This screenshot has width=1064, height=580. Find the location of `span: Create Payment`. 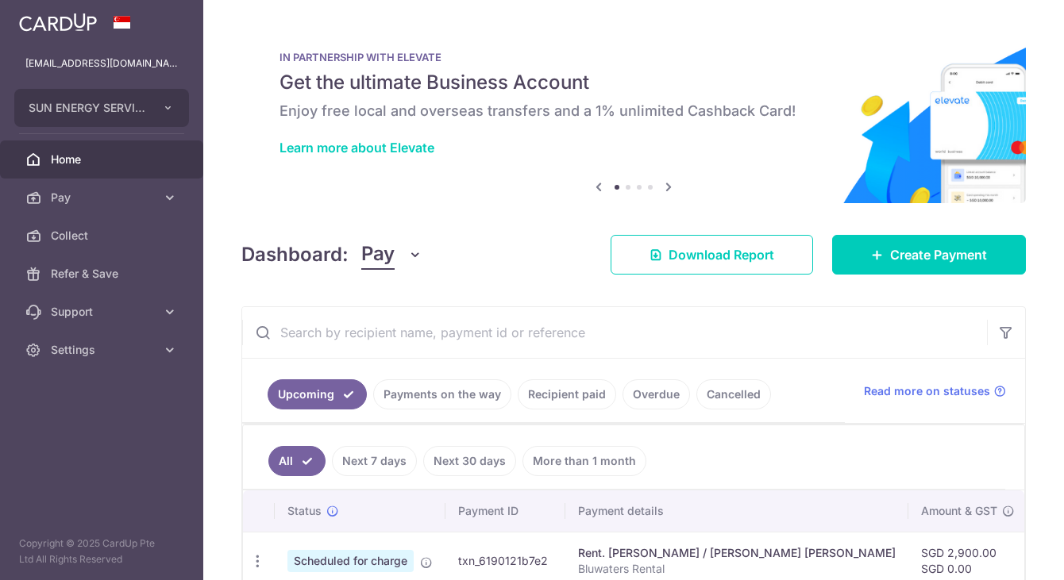

span: Create Payment is located at coordinates (939, 255).